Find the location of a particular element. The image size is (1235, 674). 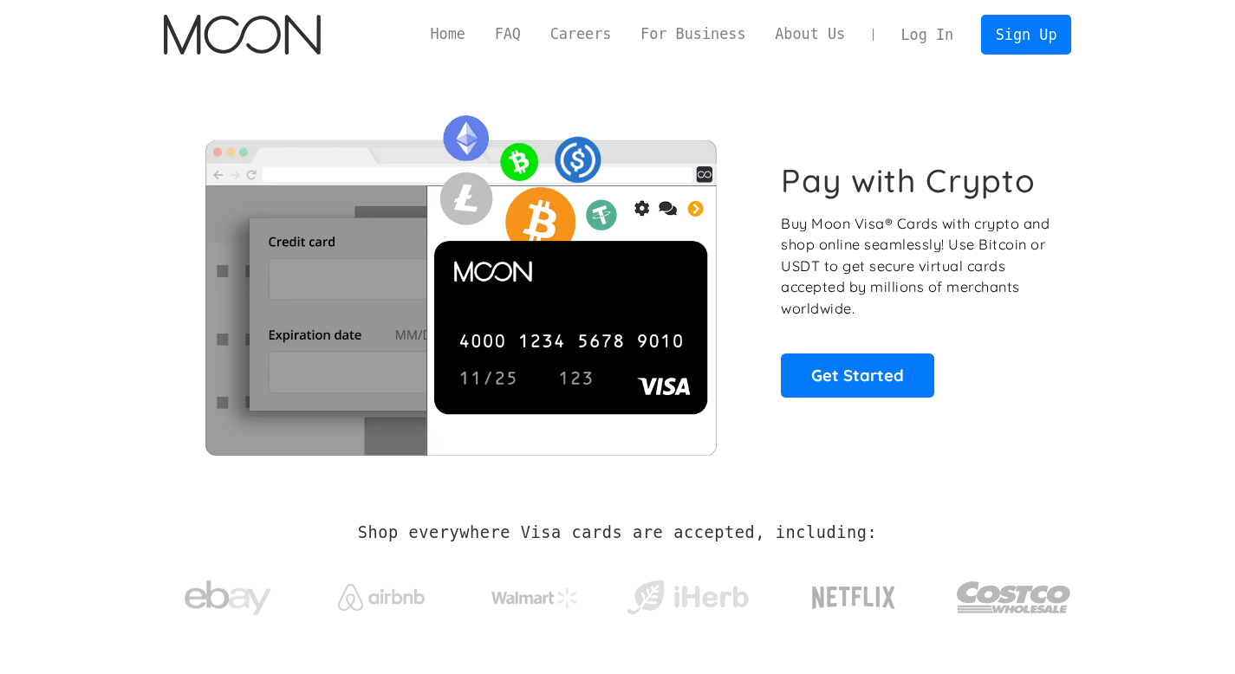

a: Sign Up is located at coordinates (1026, 34).